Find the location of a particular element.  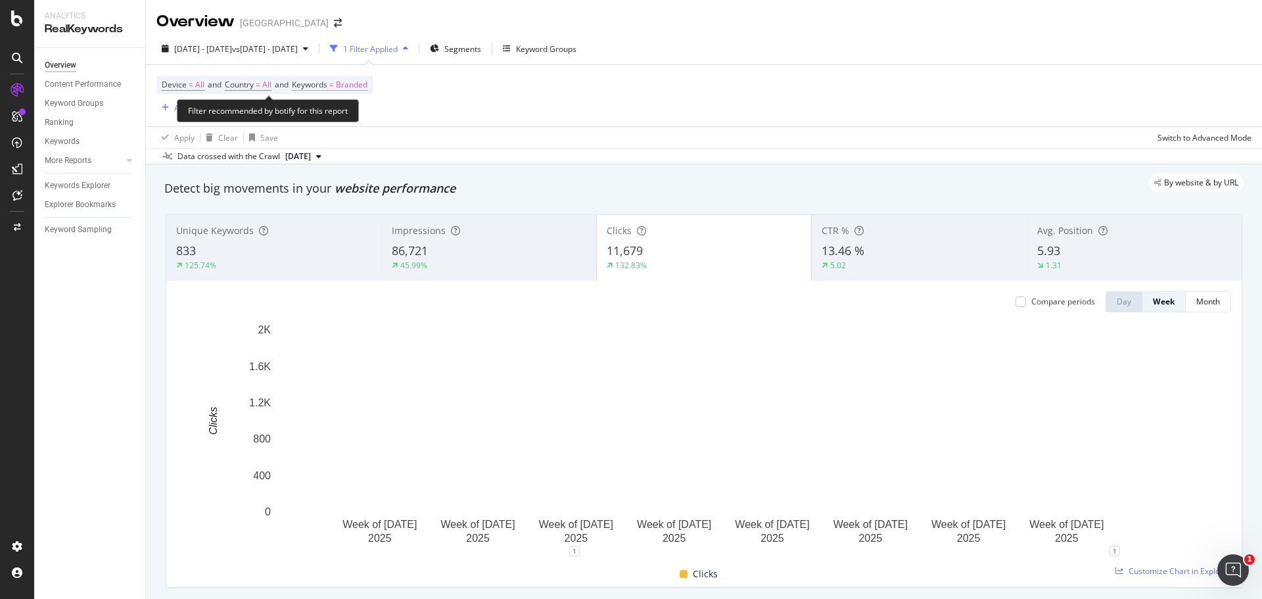

div: 5.02 is located at coordinates (838, 265).